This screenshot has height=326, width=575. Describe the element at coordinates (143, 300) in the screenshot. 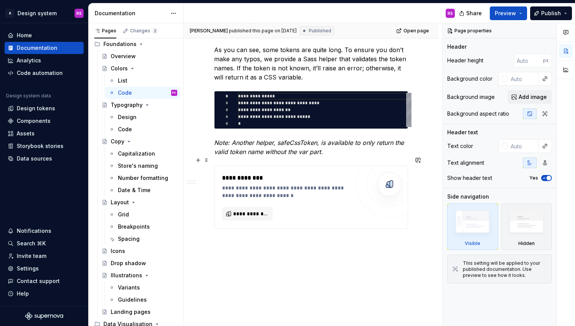

I see `a: Guidelines` at that location.